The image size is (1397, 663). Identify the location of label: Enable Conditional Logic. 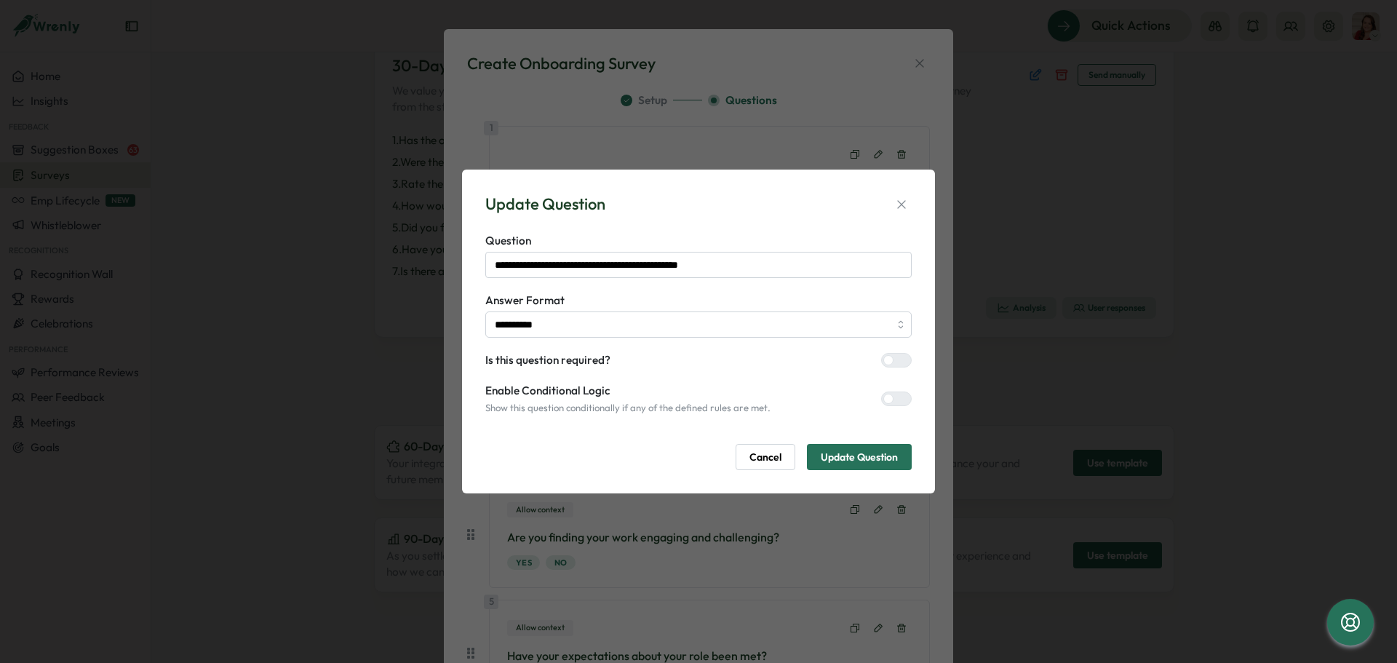
(628, 391).